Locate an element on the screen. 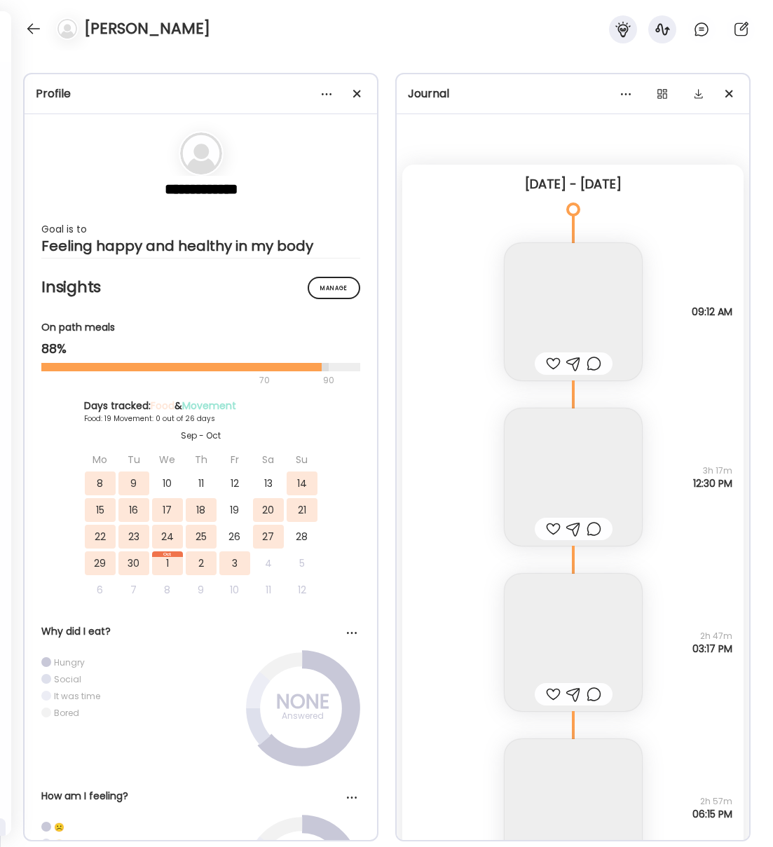 This screenshot has height=847, width=773. span: 12:30 PM is located at coordinates (713, 483).